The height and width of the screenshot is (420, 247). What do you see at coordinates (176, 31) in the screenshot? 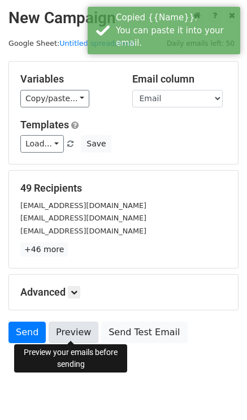
I see `div: Copied {{Name}}. You can paste it into your email.` at bounding box center [176, 31].